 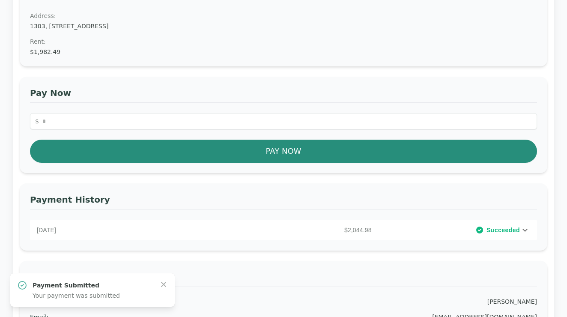 I want to click on p: $2,044.98, so click(x=291, y=230).